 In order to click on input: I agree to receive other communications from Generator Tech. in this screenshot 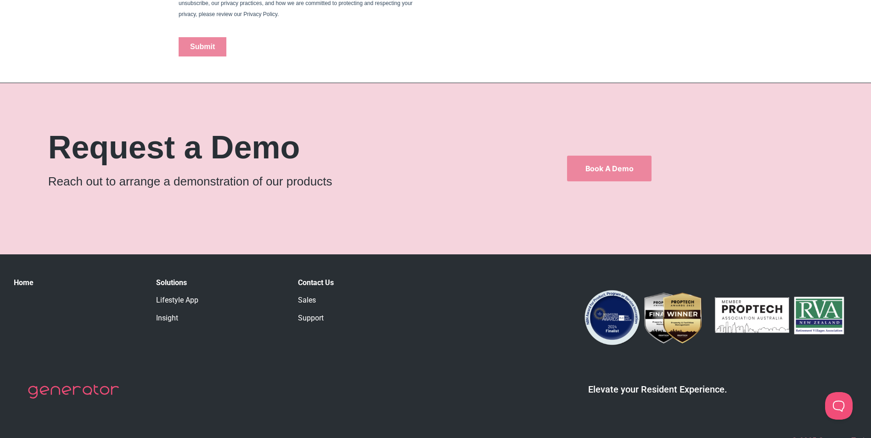, I will do `click(5, 344)`.